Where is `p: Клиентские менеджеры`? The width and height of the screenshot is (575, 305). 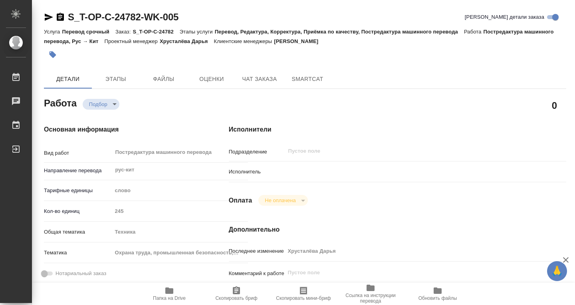
p: Клиентские менеджеры is located at coordinates (244, 41).